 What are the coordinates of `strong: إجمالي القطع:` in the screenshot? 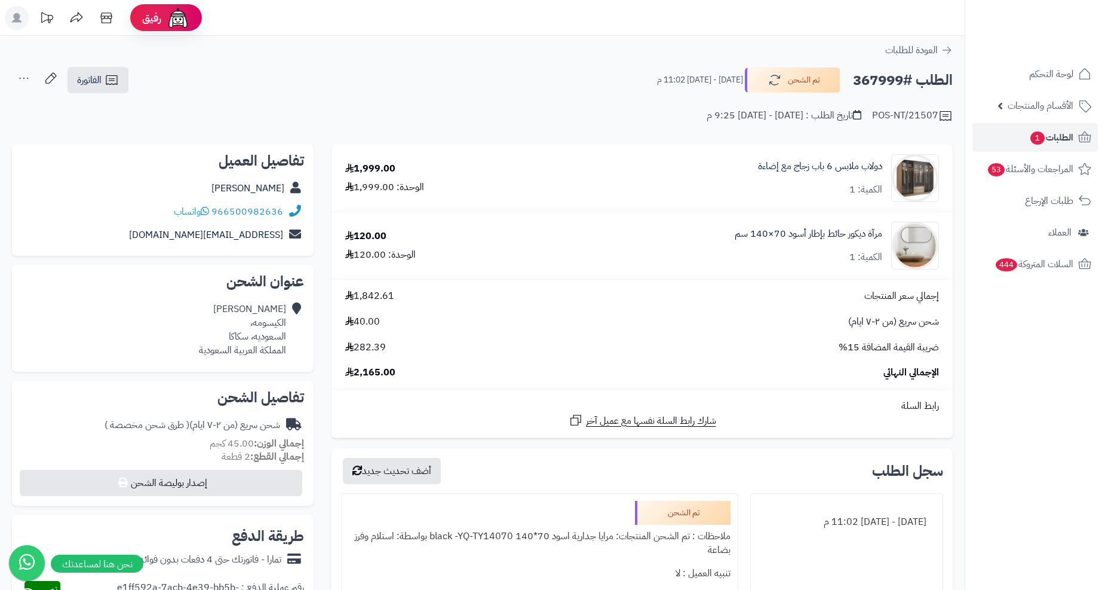 It's located at (277, 456).